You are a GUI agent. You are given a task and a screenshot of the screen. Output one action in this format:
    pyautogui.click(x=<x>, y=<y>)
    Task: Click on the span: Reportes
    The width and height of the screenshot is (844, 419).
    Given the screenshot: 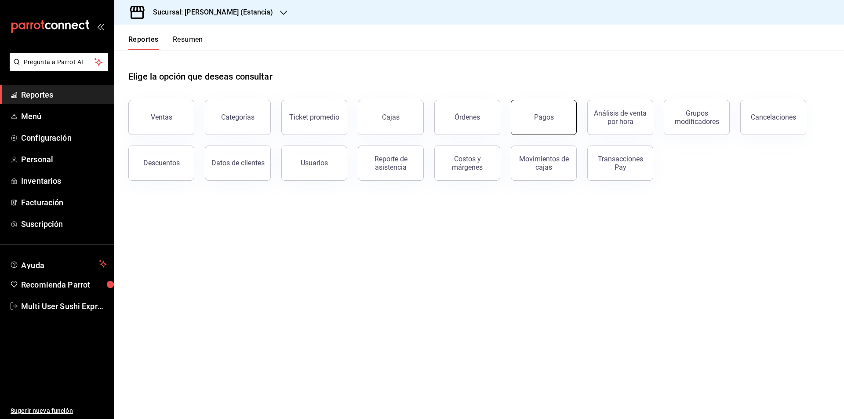 What is the action you would take?
    pyautogui.click(x=64, y=95)
    